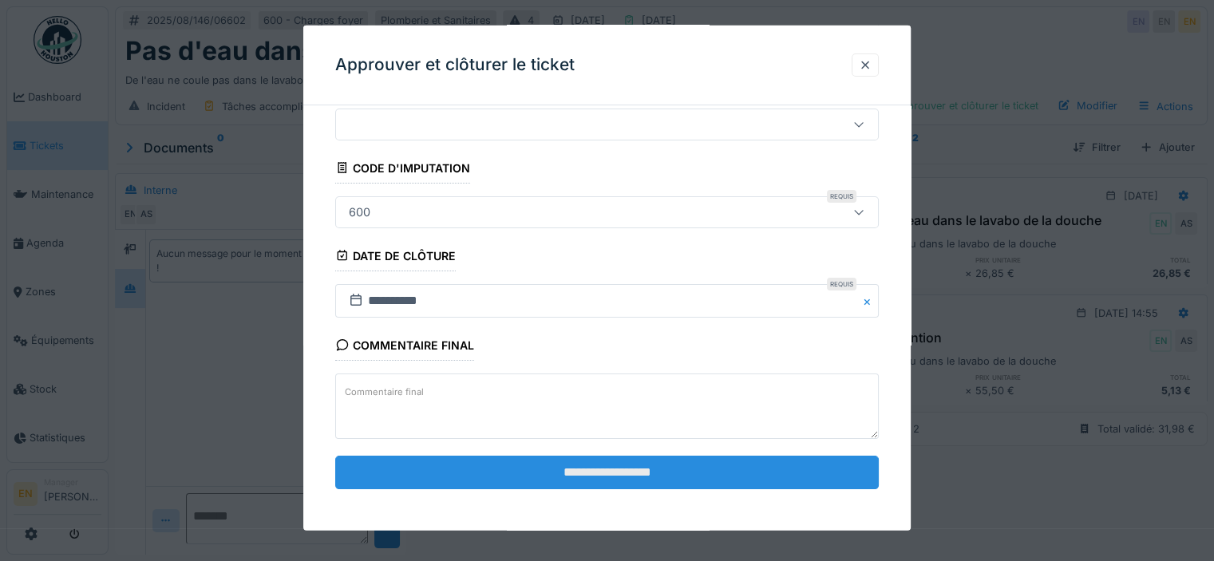 The image size is (1214, 561). What do you see at coordinates (359, 212) in the screenshot?
I see `div: 600` at bounding box center [359, 212].